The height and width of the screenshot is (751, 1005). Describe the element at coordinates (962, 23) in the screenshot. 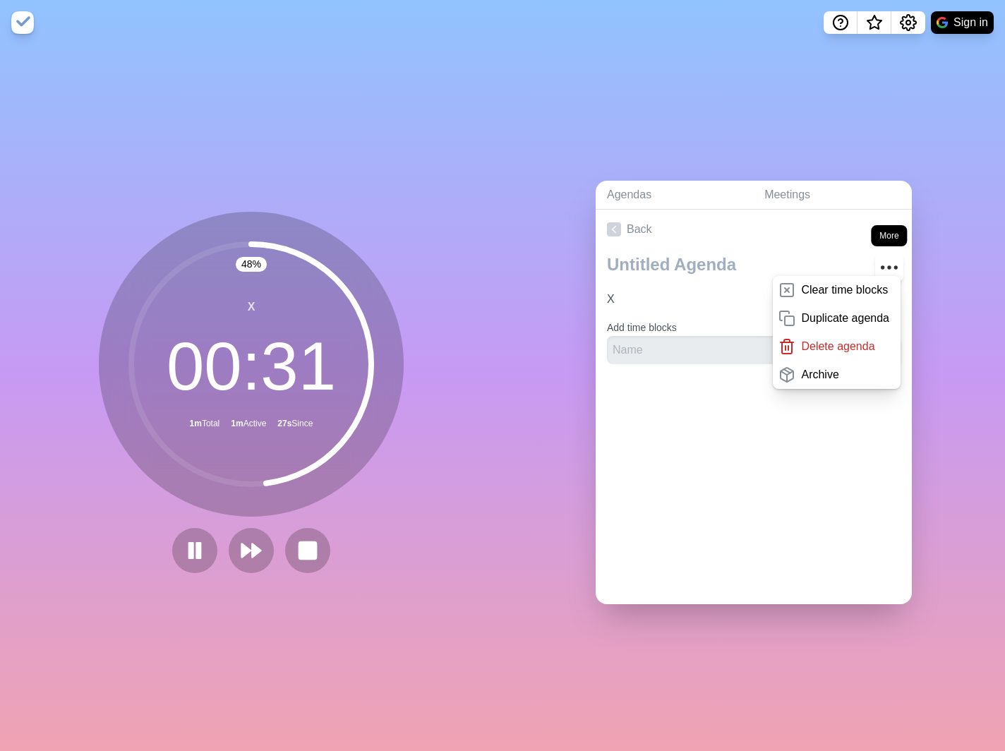

I see `button: Sign in` at that location.